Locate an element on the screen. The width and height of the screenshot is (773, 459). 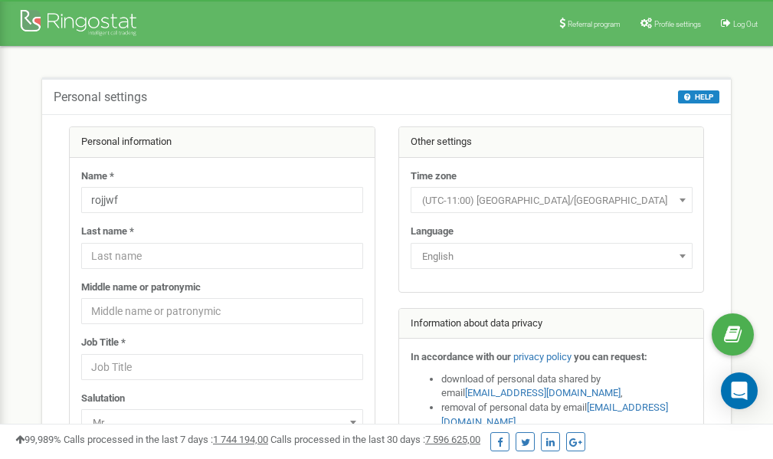
input: Last name is located at coordinates (222, 256).